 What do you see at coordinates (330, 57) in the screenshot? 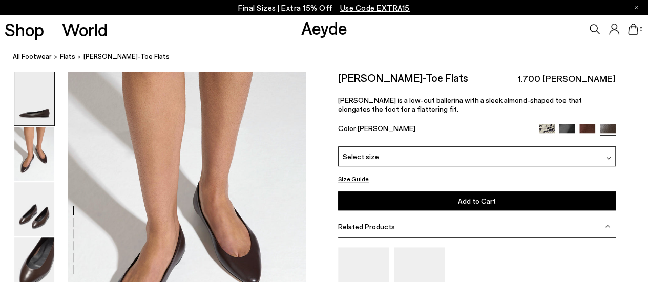
I see `nav: breadcrumb` at bounding box center [330, 57].